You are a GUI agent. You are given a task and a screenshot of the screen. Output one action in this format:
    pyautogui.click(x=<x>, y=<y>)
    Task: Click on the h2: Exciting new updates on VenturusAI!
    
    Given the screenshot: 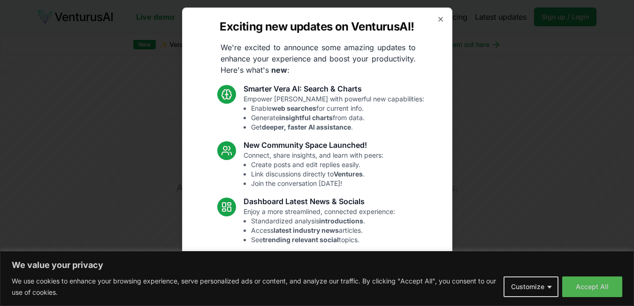 What is the action you would take?
    pyautogui.click(x=317, y=27)
    